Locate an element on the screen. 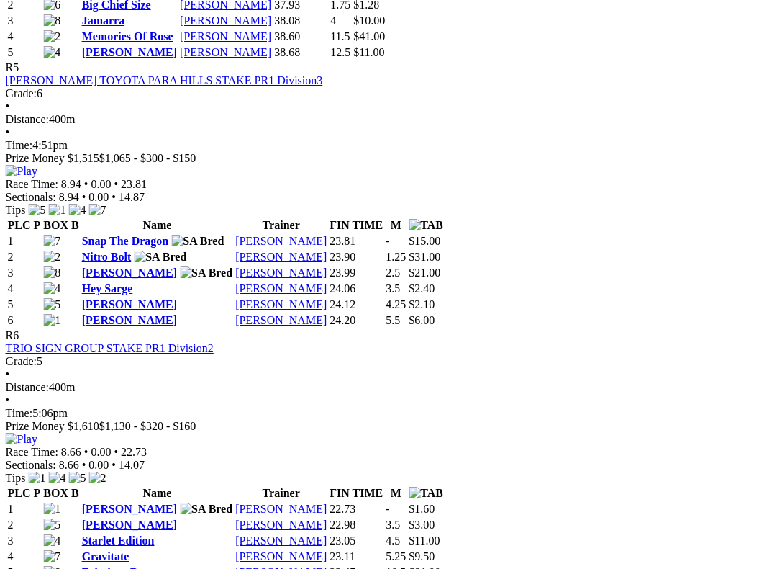 Image resolution: width=777 pixels, height=569 pixels. text: 11.5 is located at coordinates (340, 36).